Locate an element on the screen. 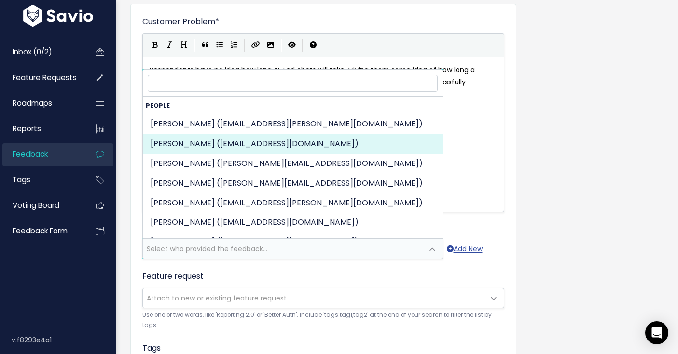  span: Voting Board is located at coordinates (36, 205).